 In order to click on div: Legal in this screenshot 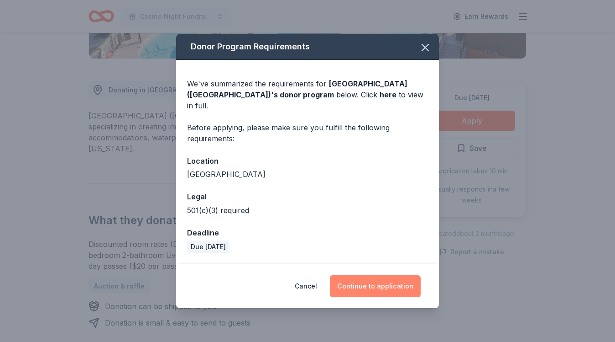, I will do `click(308, 196)`.